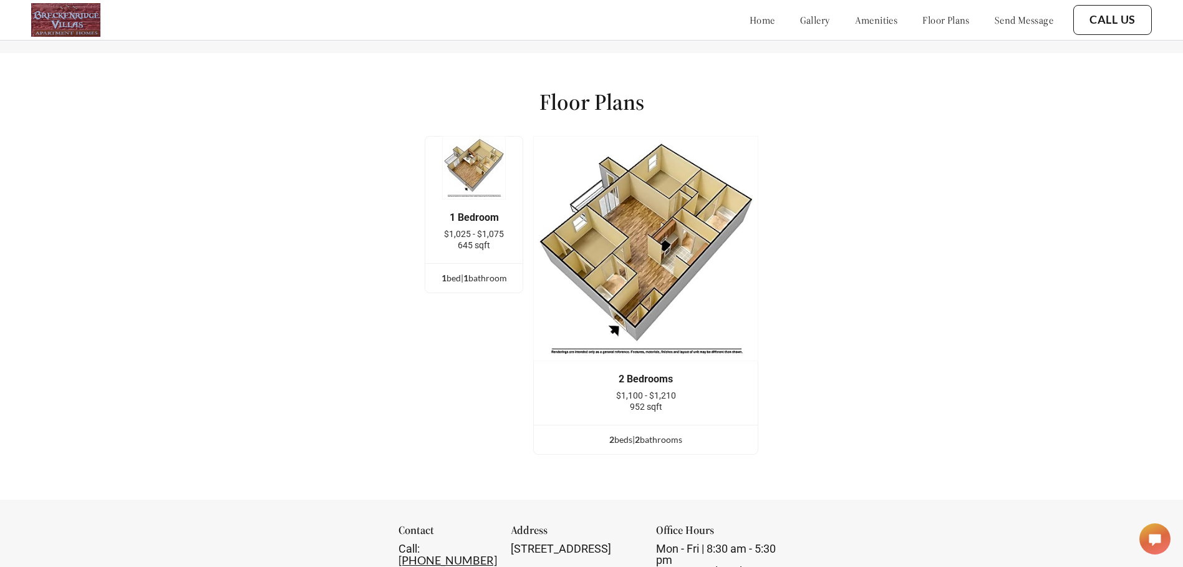 This screenshot has height=567, width=1183. Describe the element at coordinates (575, 534) in the screenshot. I see `div: Address` at that location.